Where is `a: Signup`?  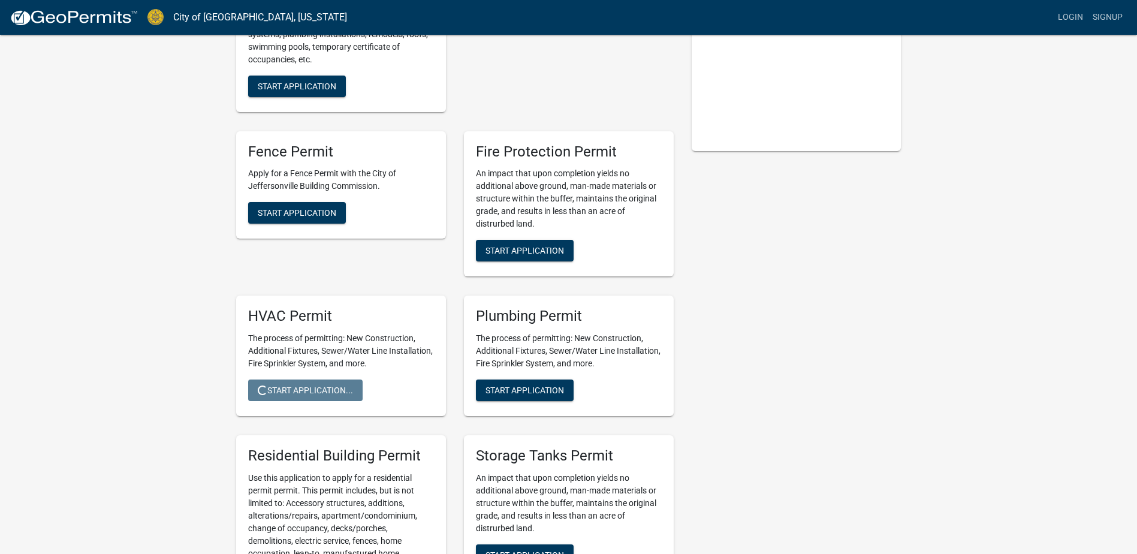
a: Signup is located at coordinates (1108, 17).